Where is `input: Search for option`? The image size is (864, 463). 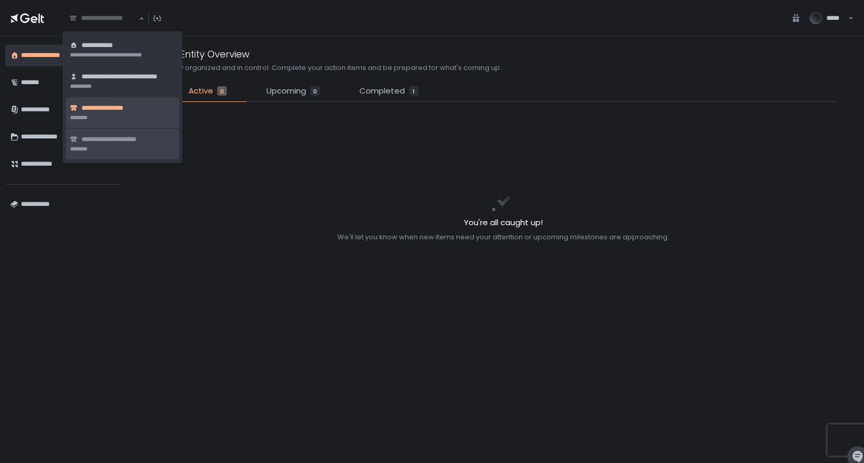 input: Search for option is located at coordinates (103, 18).